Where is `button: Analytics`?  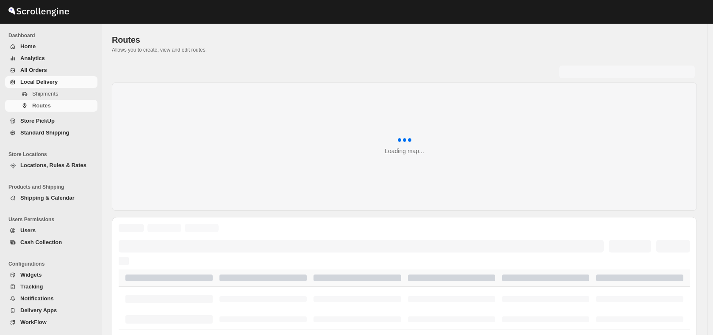
button: Analytics is located at coordinates (51, 58).